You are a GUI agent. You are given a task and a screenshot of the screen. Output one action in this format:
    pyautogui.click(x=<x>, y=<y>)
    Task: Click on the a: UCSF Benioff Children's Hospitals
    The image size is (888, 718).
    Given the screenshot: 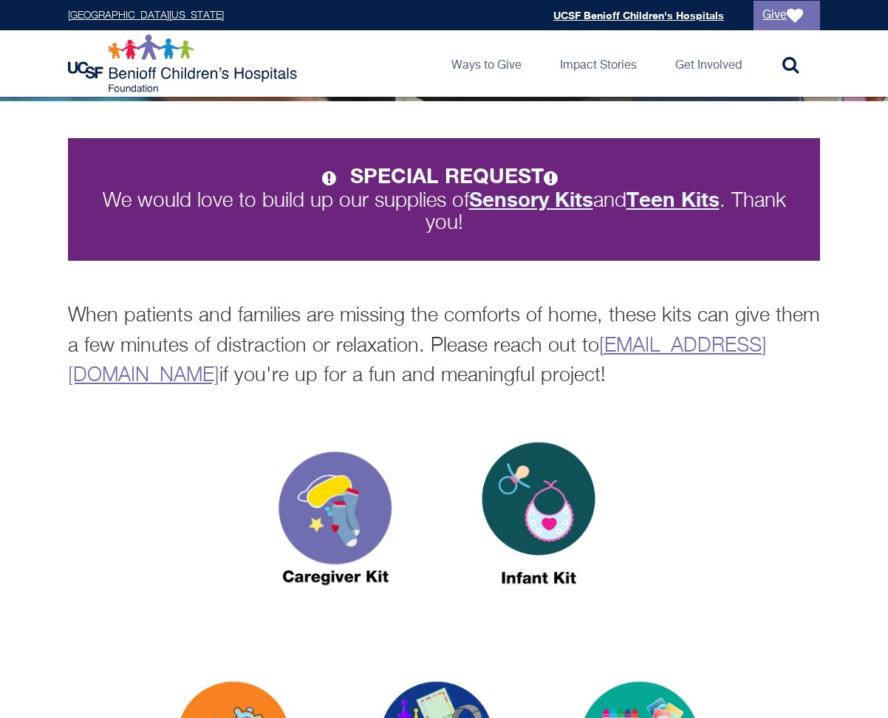 What is the action you would take?
    pyautogui.click(x=639, y=15)
    